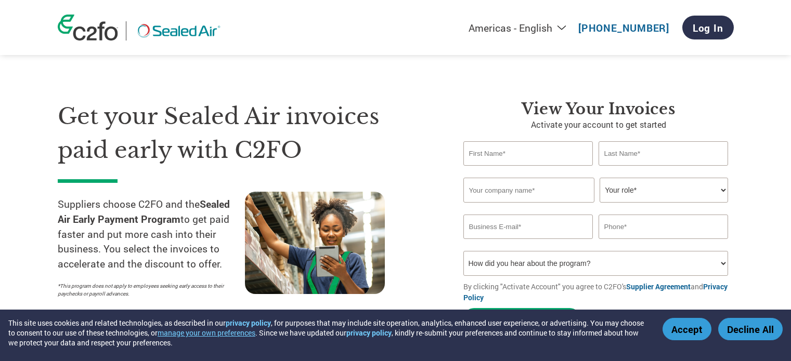 This screenshot has height=361, width=791. What do you see at coordinates (663, 170) in the screenshot?
I see `div: Invalid last name or last name is too long` at bounding box center [663, 170].